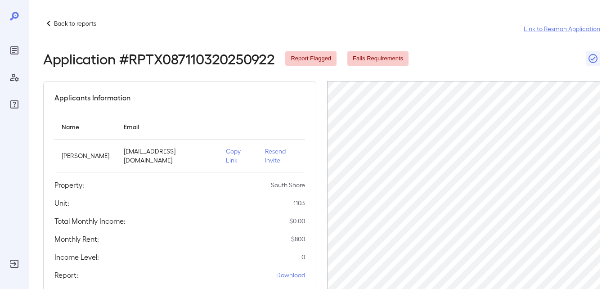 The width and height of the screenshot is (611, 289). What do you see at coordinates (593, 59) in the screenshot?
I see `button: Close Report` at bounding box center [593, 59].